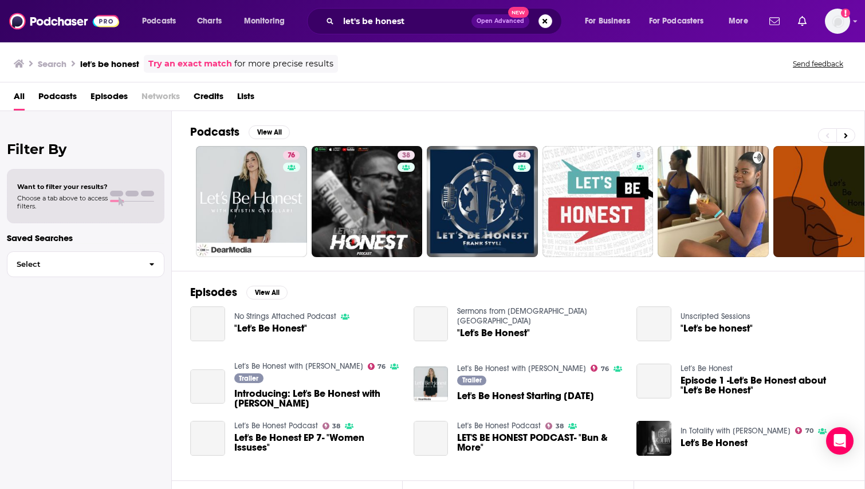 The image size is (865, 489). I want to click on a: Unscripted Sessions, so click(716, 316).